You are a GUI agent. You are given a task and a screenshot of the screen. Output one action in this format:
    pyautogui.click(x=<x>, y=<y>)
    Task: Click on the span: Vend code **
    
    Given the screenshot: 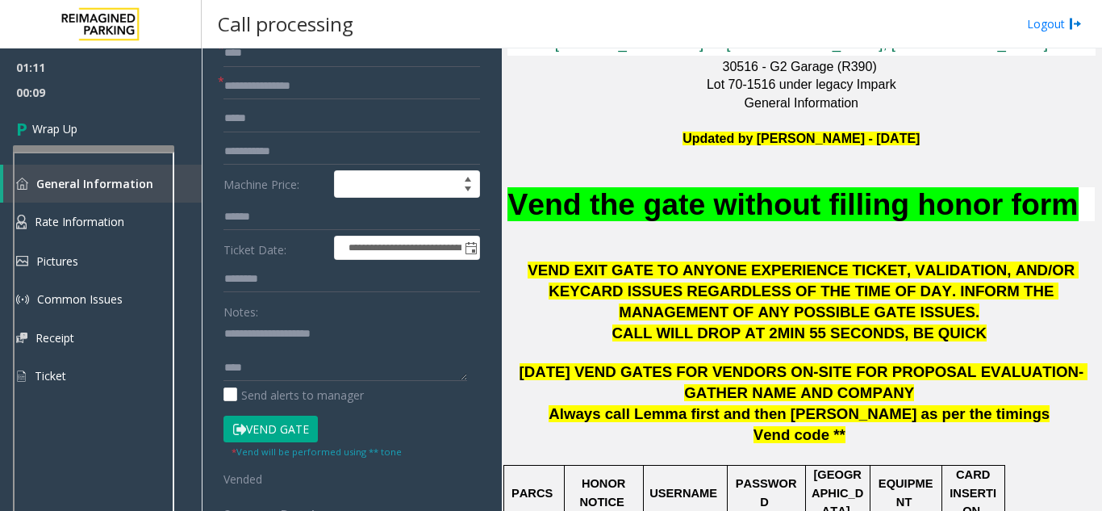 What is the action you would take?
    pyautogui.click(x=799, y=434)
    